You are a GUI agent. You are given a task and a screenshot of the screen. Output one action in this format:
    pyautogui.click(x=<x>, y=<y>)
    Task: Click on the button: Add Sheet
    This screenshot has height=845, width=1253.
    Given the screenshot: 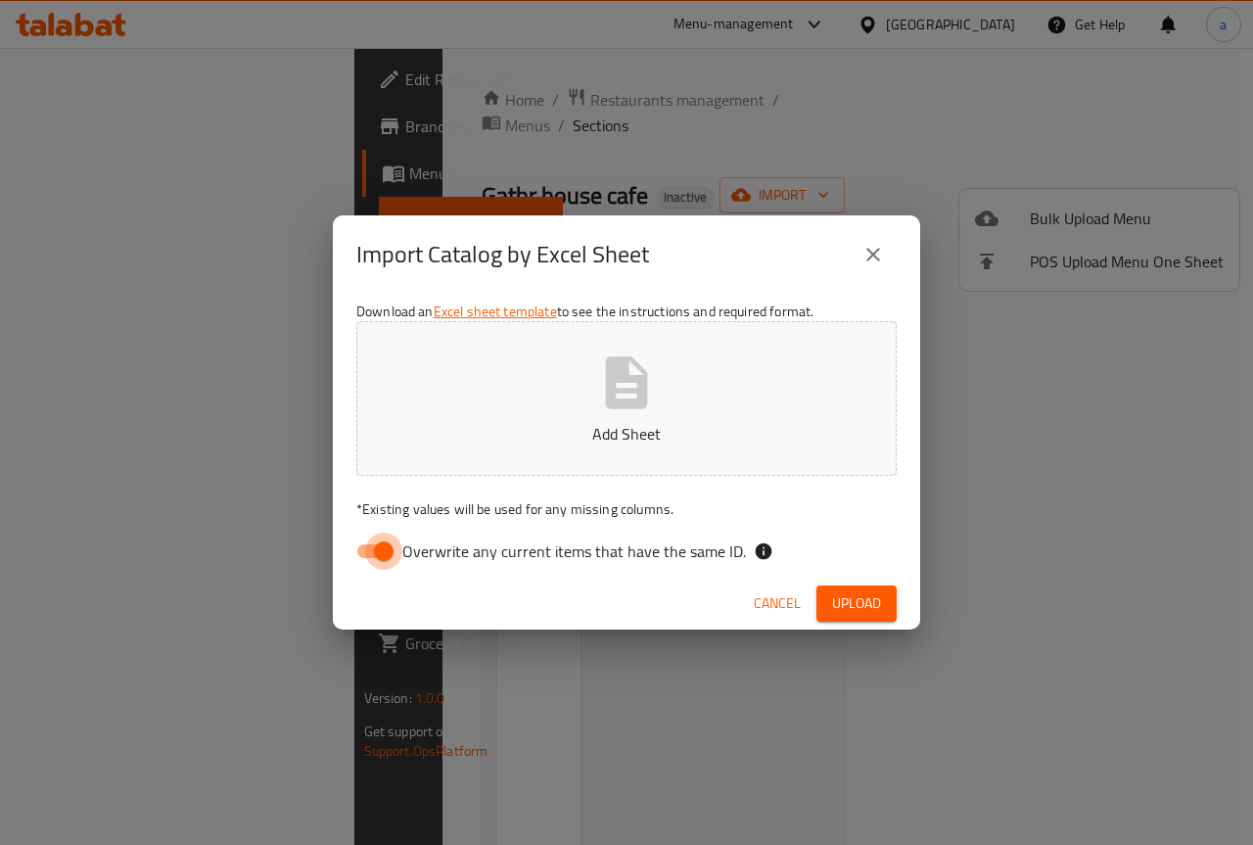 What is the action you would take?
    pyautogui.click(x=626, y=398)
    